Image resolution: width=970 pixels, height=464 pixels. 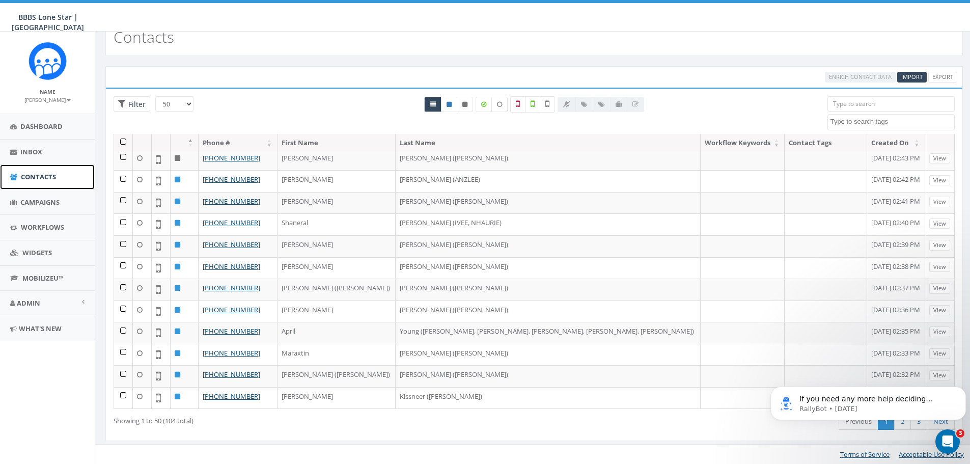 What do you see at coordinates (109, 54) in the screenshot?
I see `span: If you need any more help deciding whether to cancel your account or pause it, I'm here to assist...` at bounding box center [109, 54].